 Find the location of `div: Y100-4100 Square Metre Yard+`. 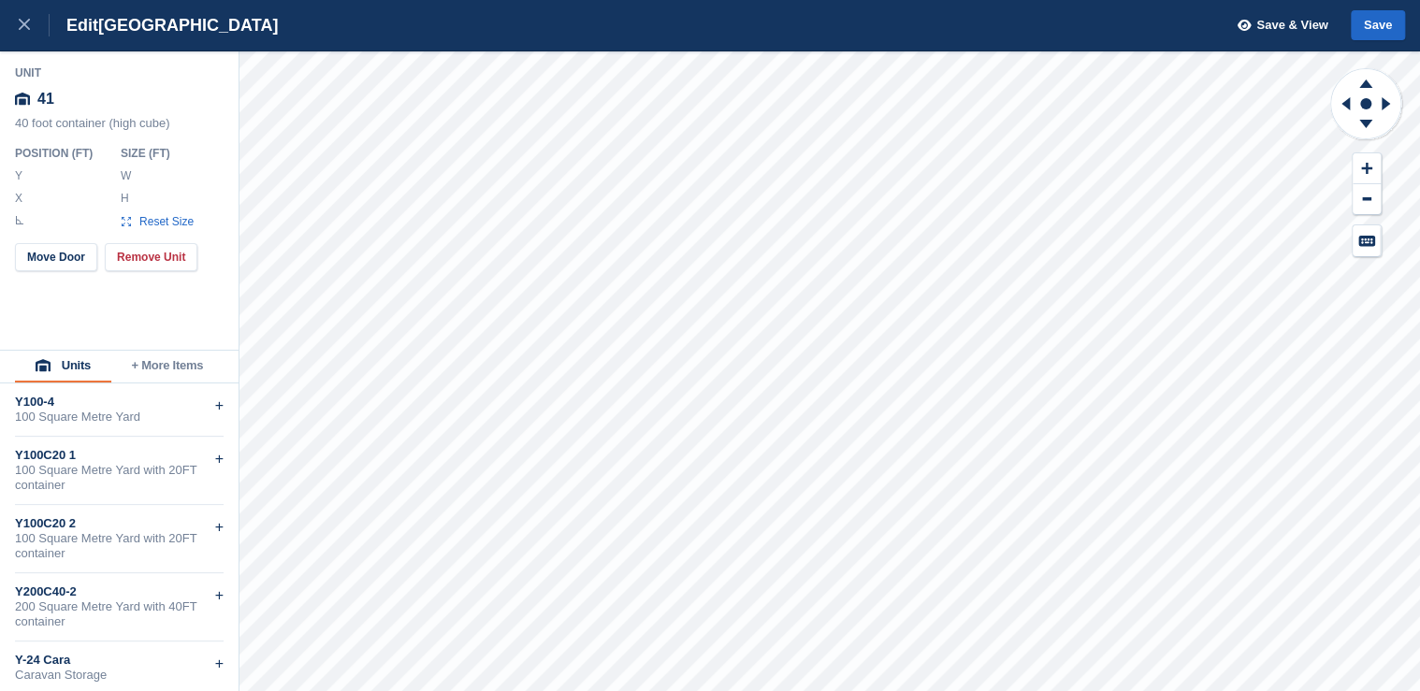

div: Y100-4100 Square Metre Yard+ is located at coordinates (119, 410).